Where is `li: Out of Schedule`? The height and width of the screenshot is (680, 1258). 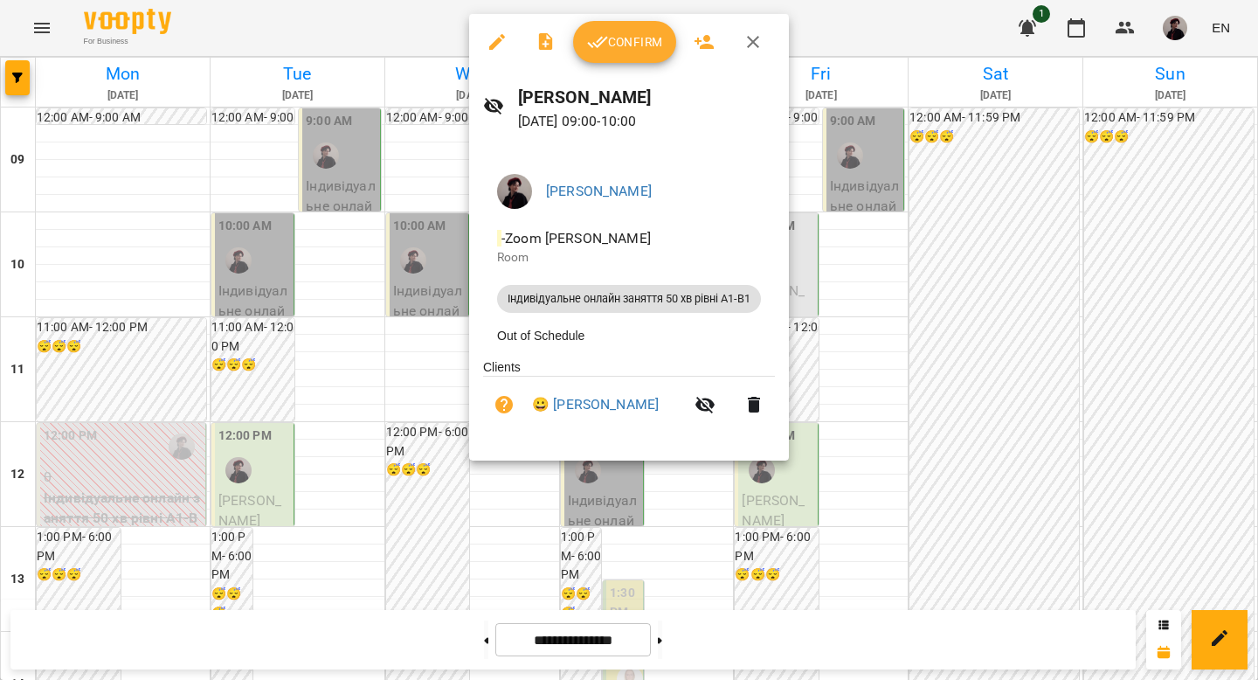
li: Out of Schedule is located at coordinates (629, 336).